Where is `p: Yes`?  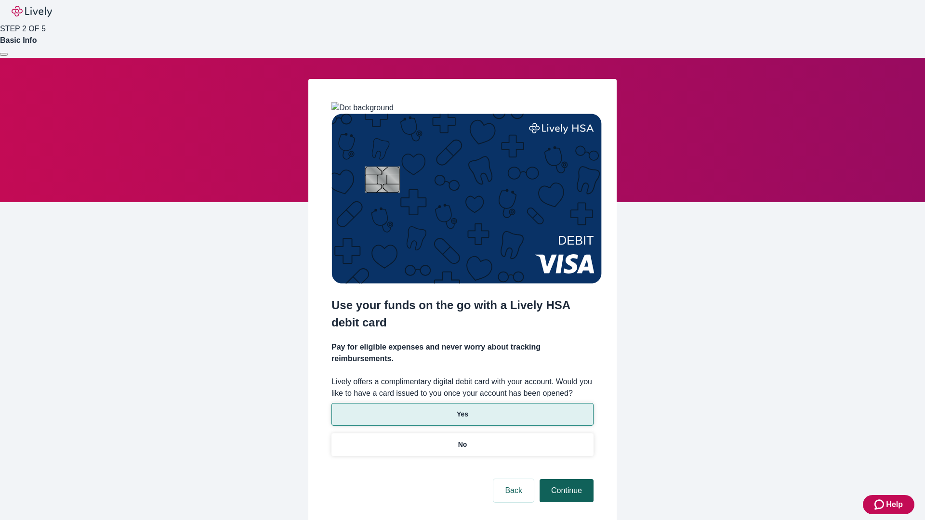
p: Yes is located at coordinates (463, 414).